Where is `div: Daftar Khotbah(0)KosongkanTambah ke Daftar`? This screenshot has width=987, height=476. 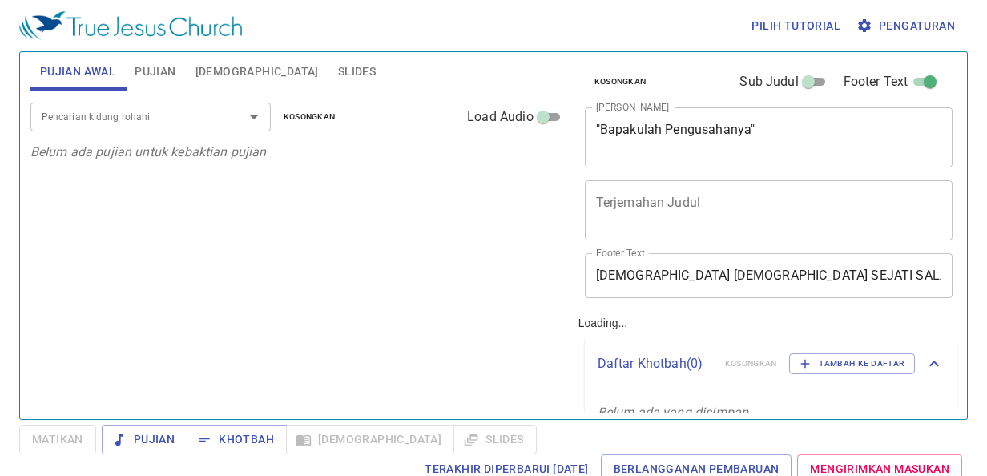
div: Daftar Khotbah(0)KosongkanTambah ke Daftar is located at coordinates (770, 364).